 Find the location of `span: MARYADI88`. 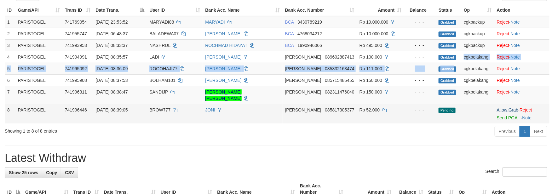

span: MARYADI88 is located at coordinates (162, 22).